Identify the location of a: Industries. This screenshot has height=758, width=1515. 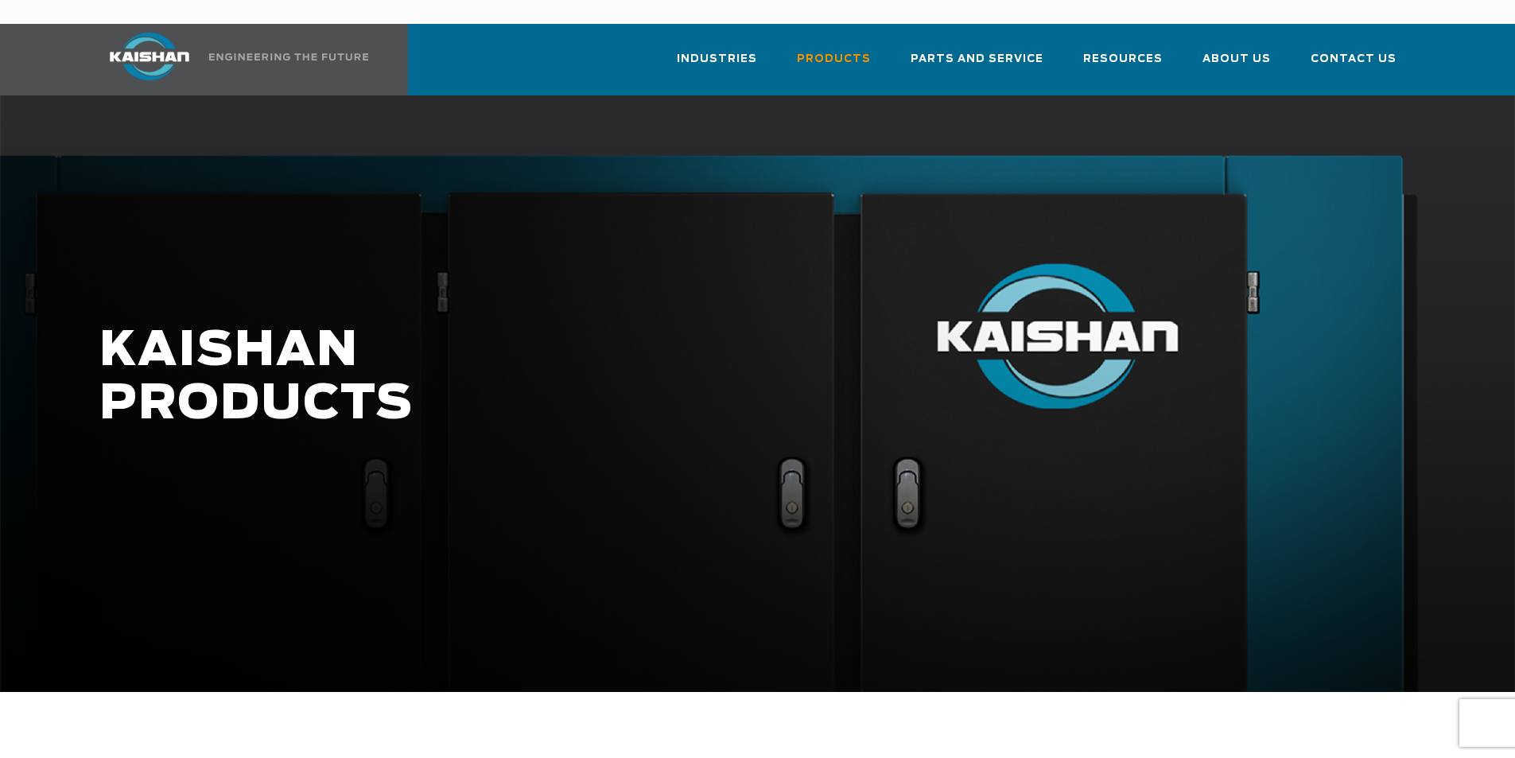
(717, 65).